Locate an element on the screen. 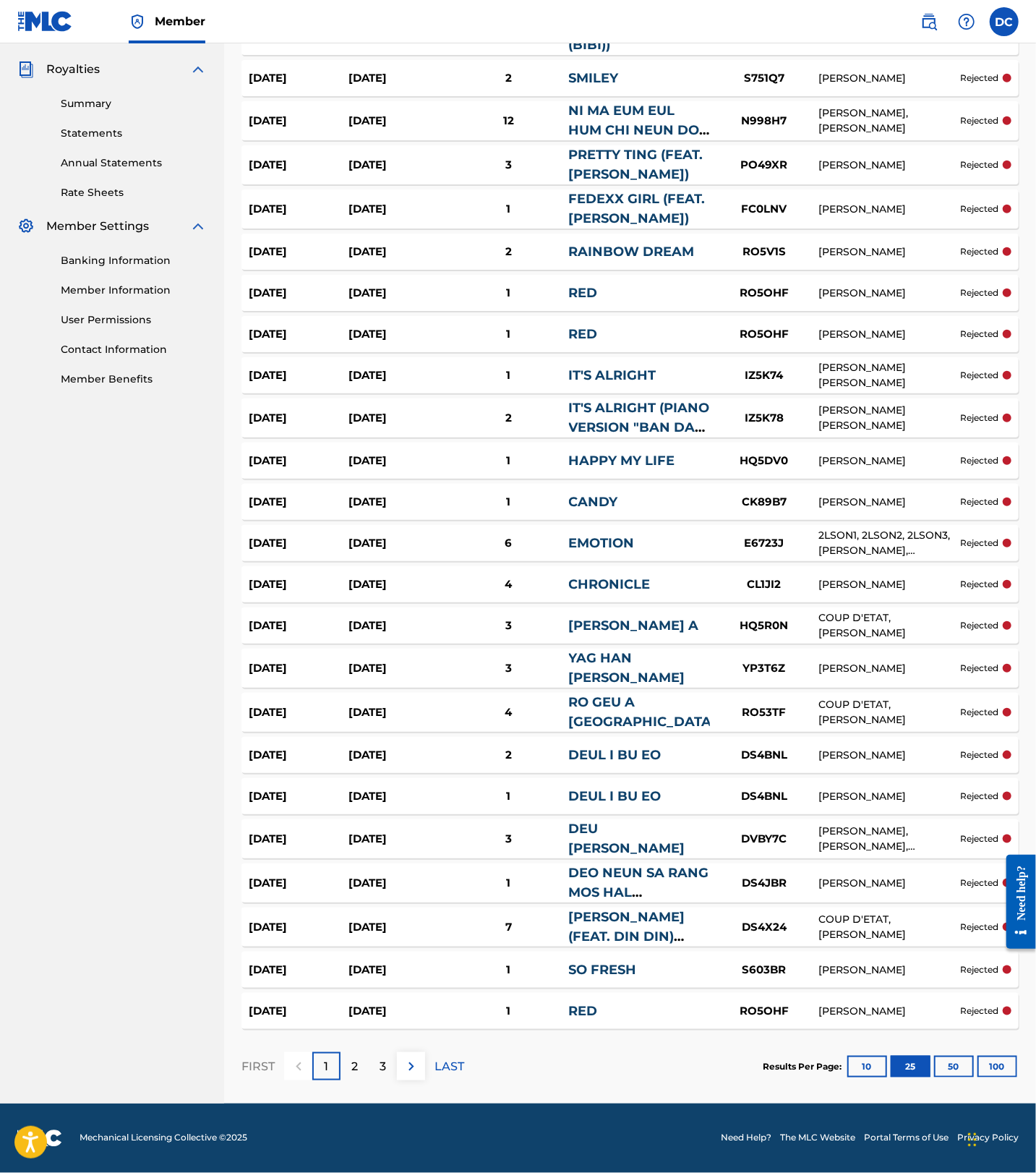 The height and width of the screenshot is (1173, 1036). div: 6 is located at coordinates (509, 543).